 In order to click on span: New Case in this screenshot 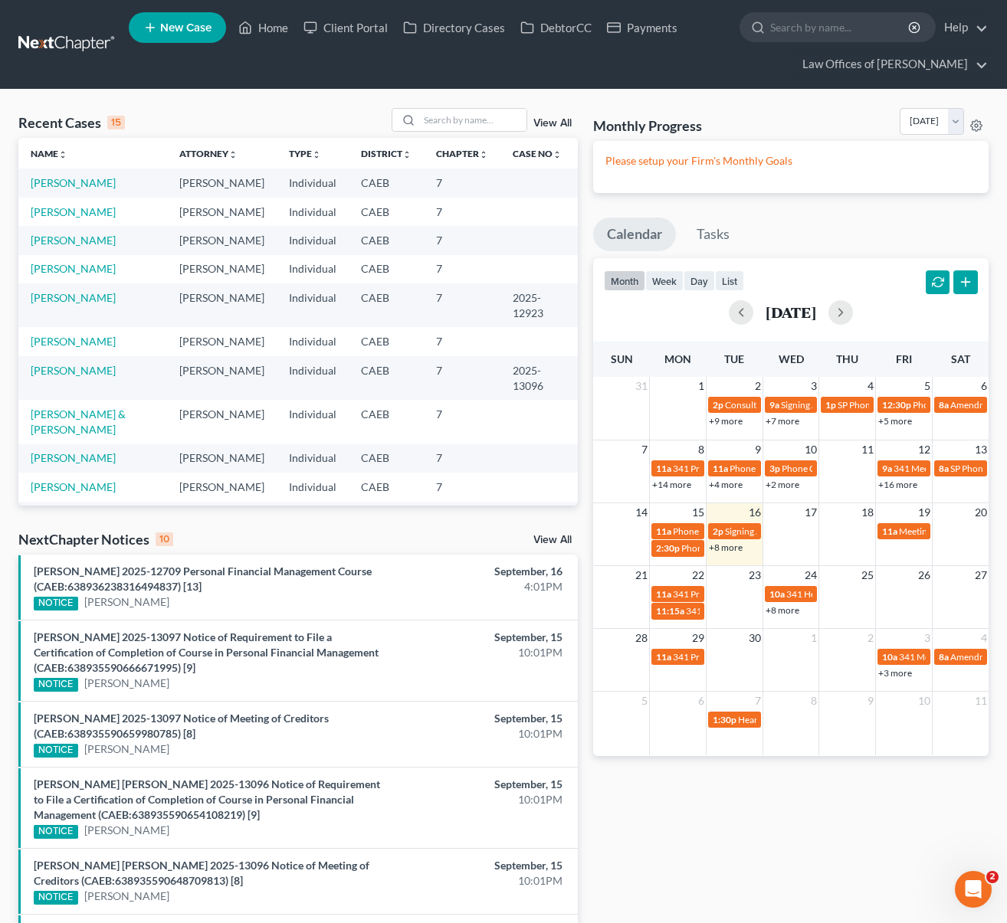, I will do `click(185, 28)`.